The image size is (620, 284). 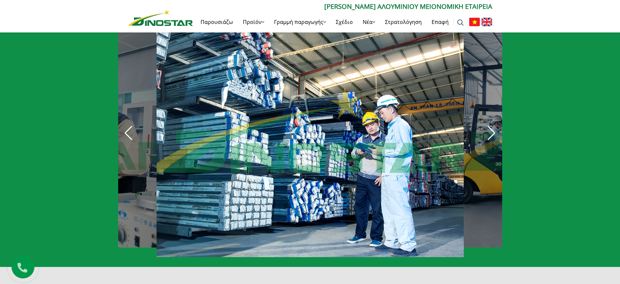 I want to click on a: Στρατολόγηση, so click(x=404, y=22).